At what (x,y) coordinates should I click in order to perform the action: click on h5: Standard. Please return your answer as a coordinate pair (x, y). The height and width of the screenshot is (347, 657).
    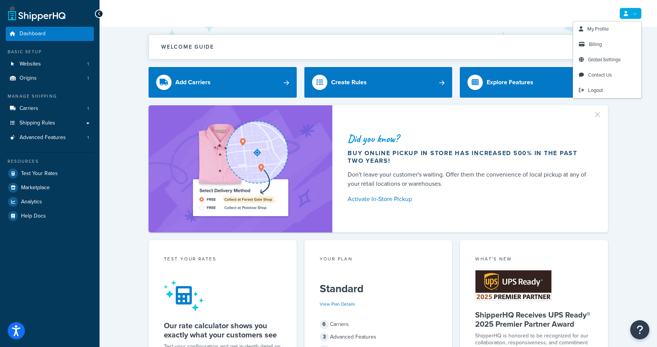
    Looking at the image, I should click on (378, 289).